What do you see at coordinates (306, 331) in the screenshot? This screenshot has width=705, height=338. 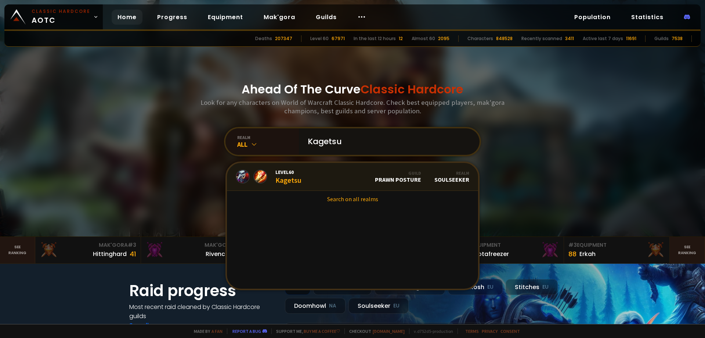 I see `span: Support me,` at bounding box center [306, 331].